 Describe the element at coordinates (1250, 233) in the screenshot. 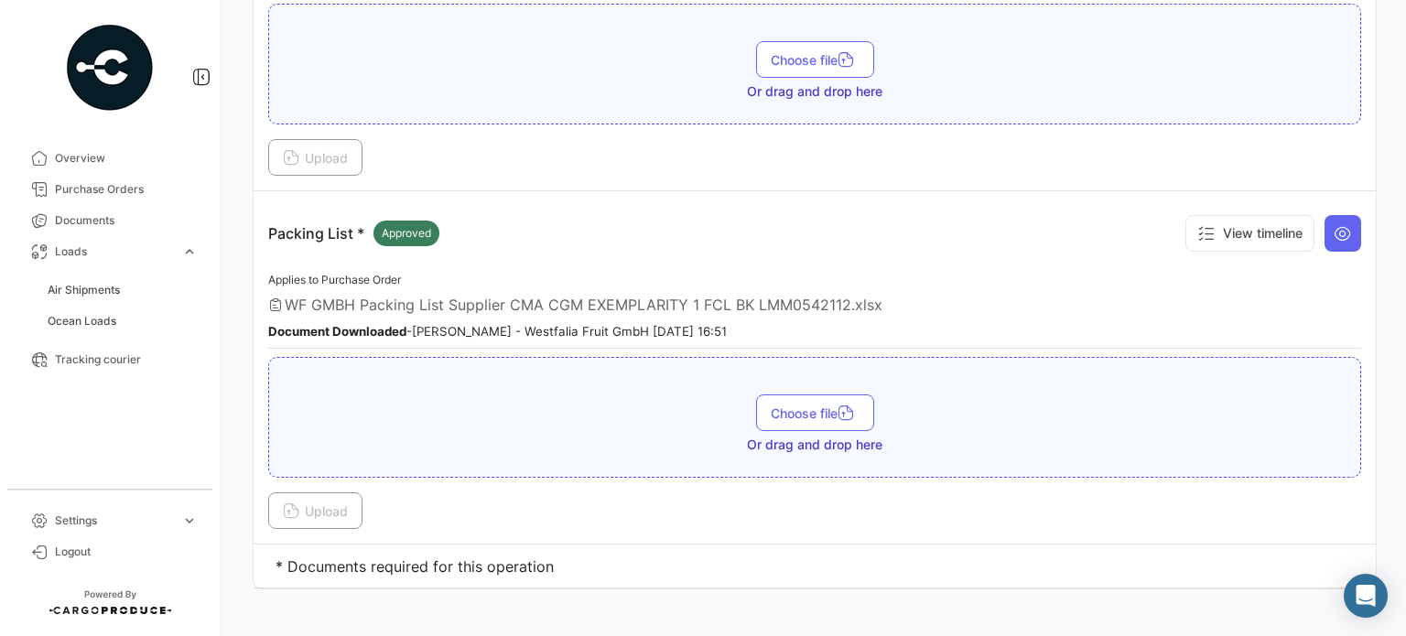

I see `button: View timeline` at that location.